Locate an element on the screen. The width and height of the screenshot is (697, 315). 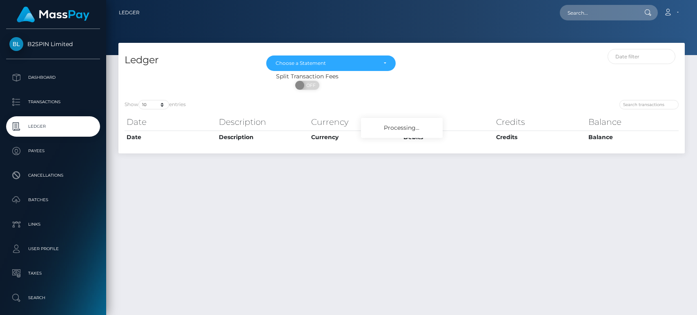
input: Search... is located at coordinates (598, 13).